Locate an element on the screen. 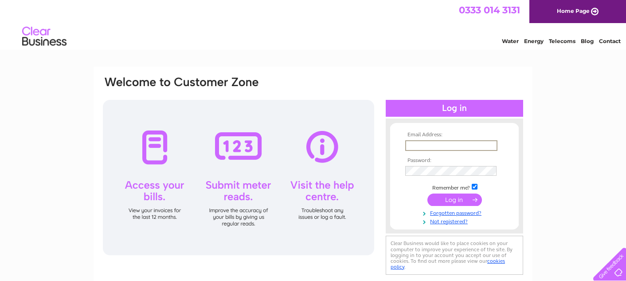 The height and width of the screenshot is (281, 626). input: Submit is located at coordinates (455, 200).